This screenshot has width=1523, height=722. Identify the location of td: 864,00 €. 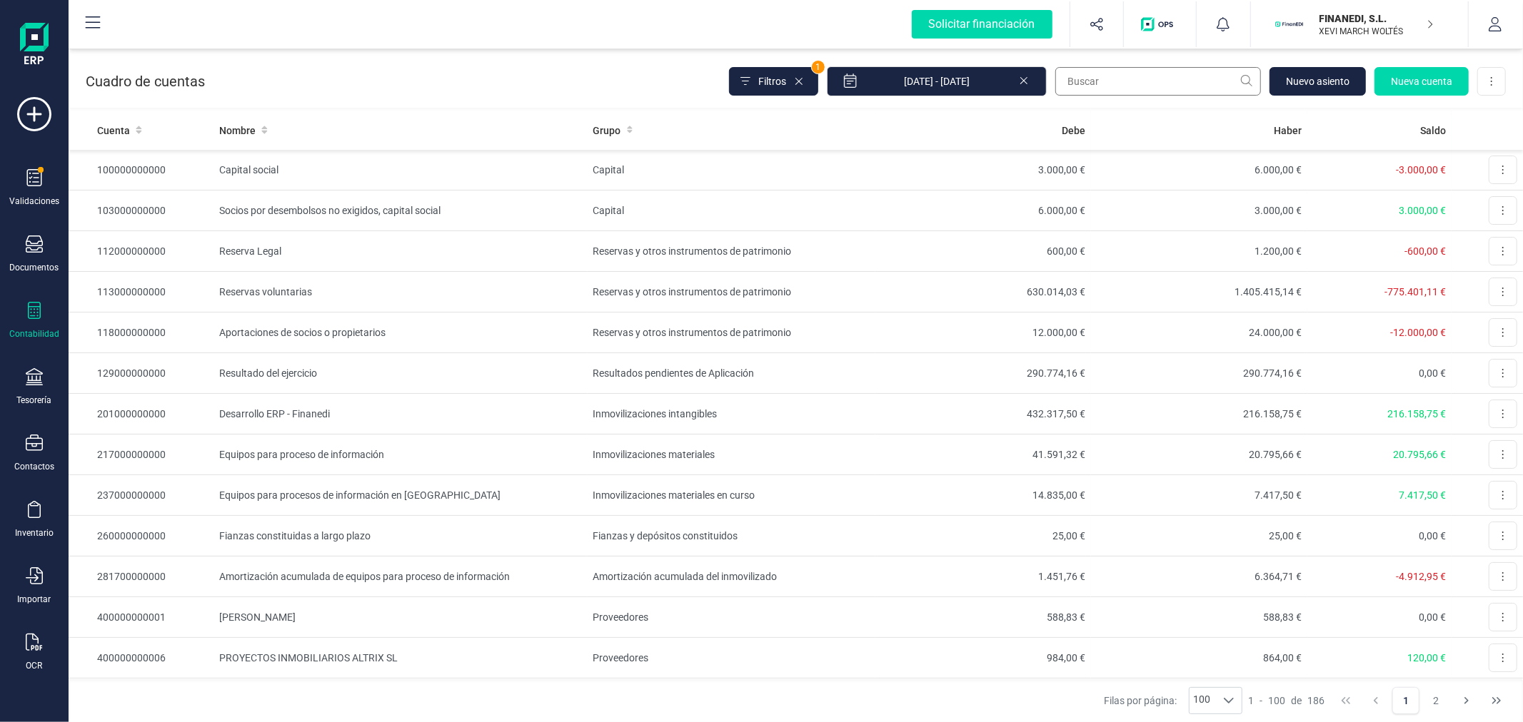
(1199, 658).